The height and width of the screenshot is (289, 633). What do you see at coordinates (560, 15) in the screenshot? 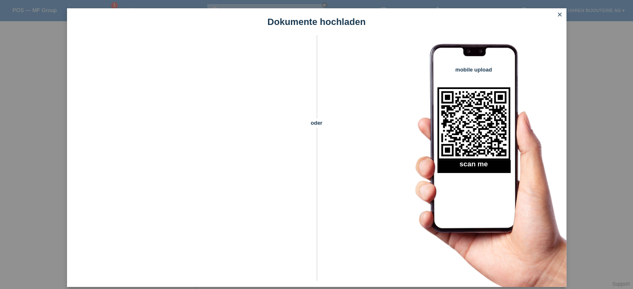
I see `a: close` at bounding box center [560, 15].